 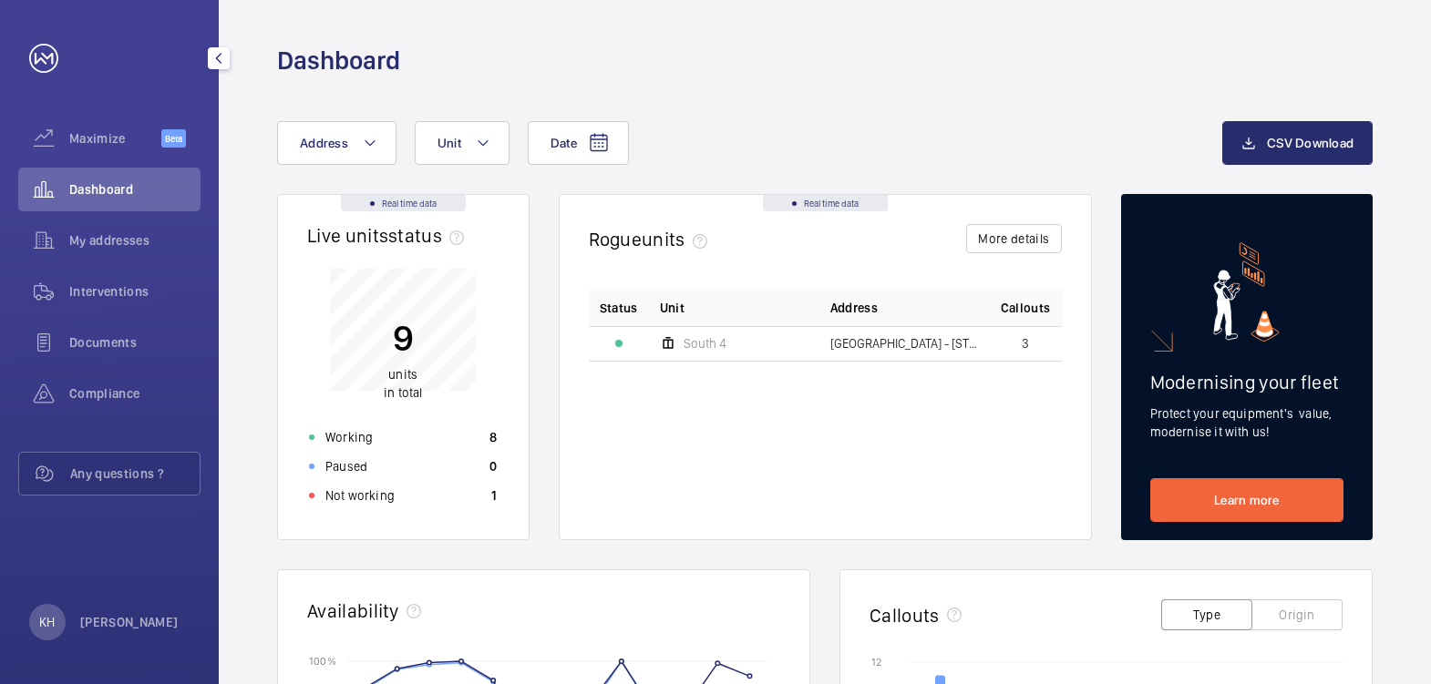 What do you see at coordinates (1246, 292) in the screenshot?
I see `img: marketing-card.svg` at bounding box center [1246, 292].